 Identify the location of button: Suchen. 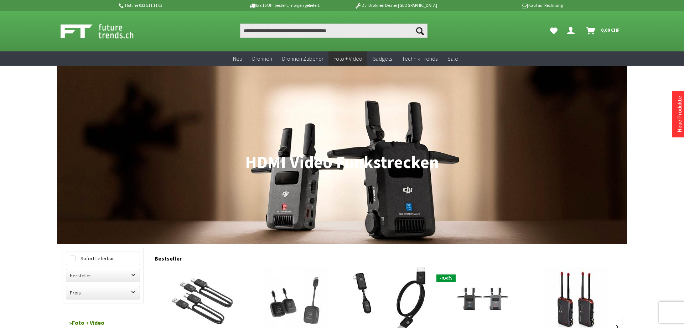
(420, 31).